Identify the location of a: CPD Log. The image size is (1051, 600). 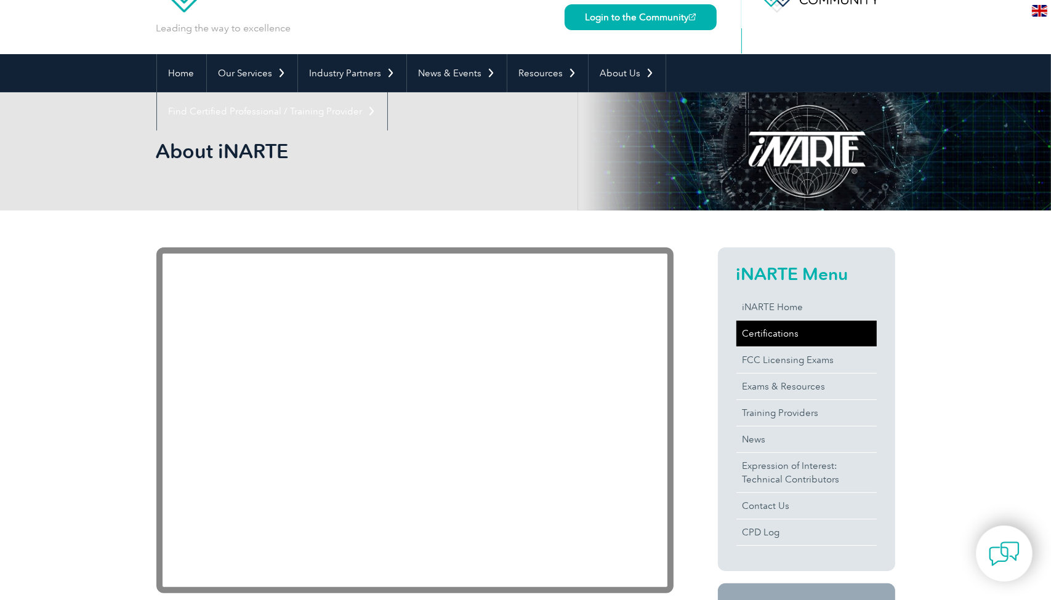
(807, 533).